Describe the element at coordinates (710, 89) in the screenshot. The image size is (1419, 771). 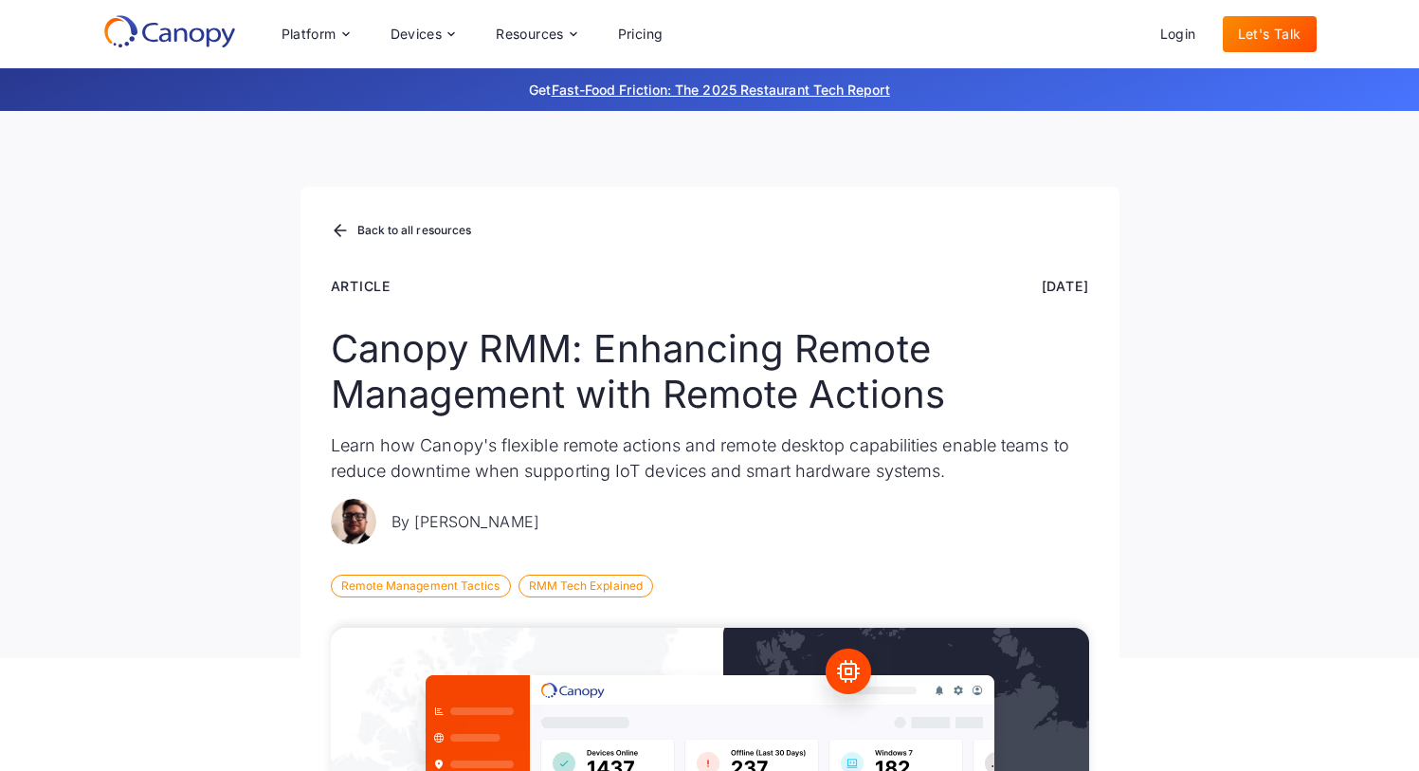
I see `p: Get` at that location.